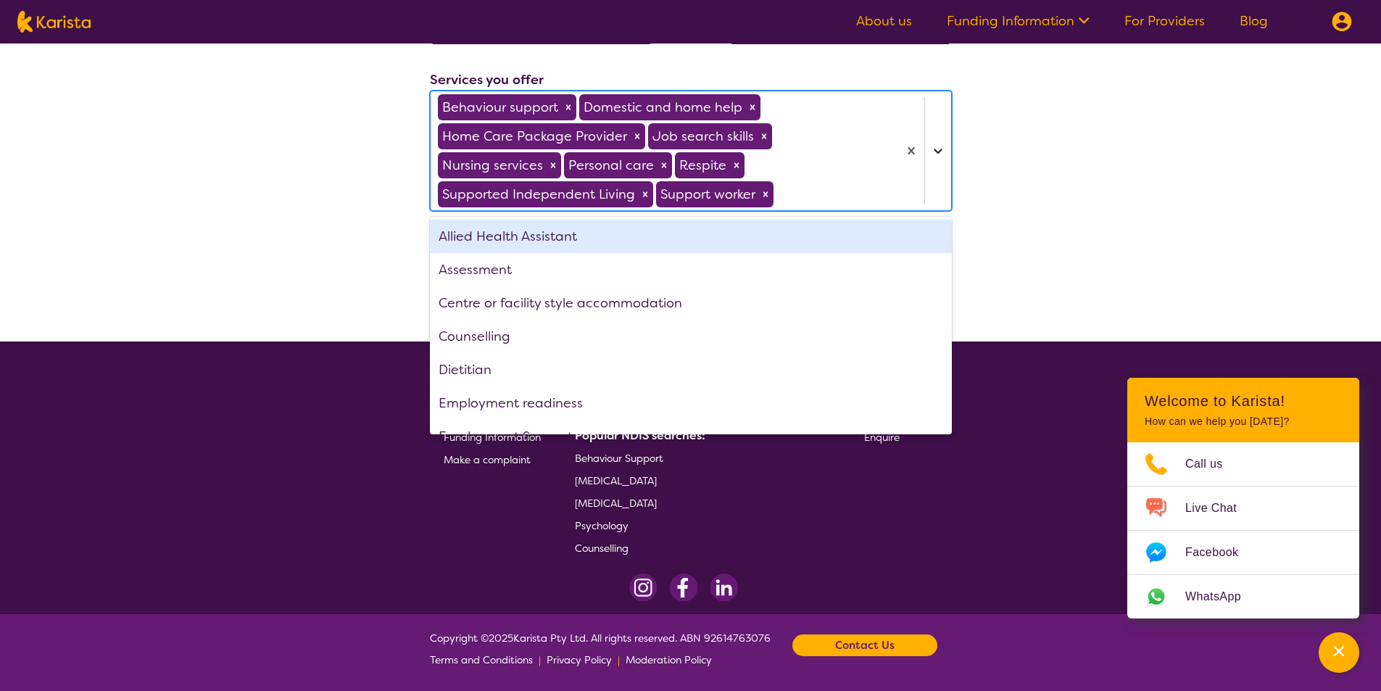 This screenshot has height=691, width=1381. I want to click on h2: Welcome to Karista!, so click(1243, 401).